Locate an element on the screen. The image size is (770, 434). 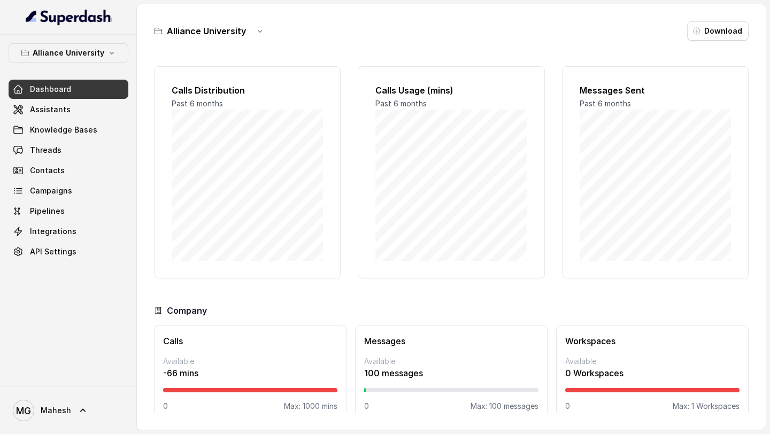
h2: Calls Distribution is located at coordinates (247, 90).